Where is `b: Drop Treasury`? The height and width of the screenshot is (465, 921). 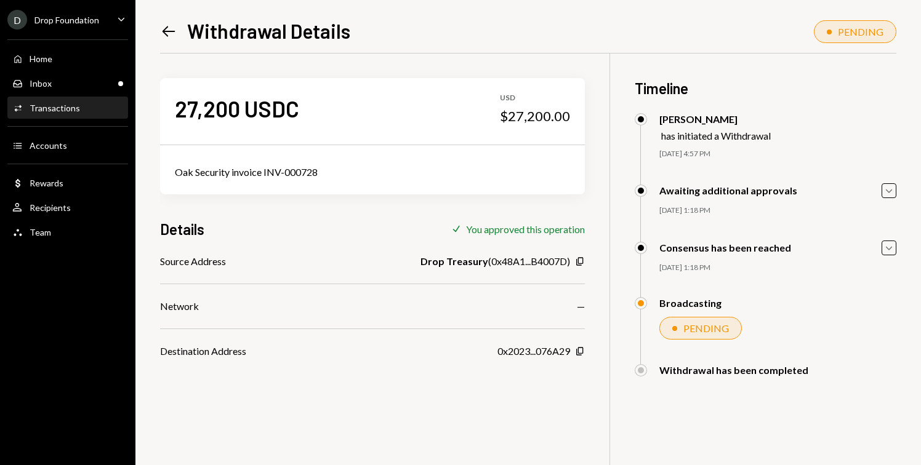
b: Drop Treasury is located at coordinates (454, 262).